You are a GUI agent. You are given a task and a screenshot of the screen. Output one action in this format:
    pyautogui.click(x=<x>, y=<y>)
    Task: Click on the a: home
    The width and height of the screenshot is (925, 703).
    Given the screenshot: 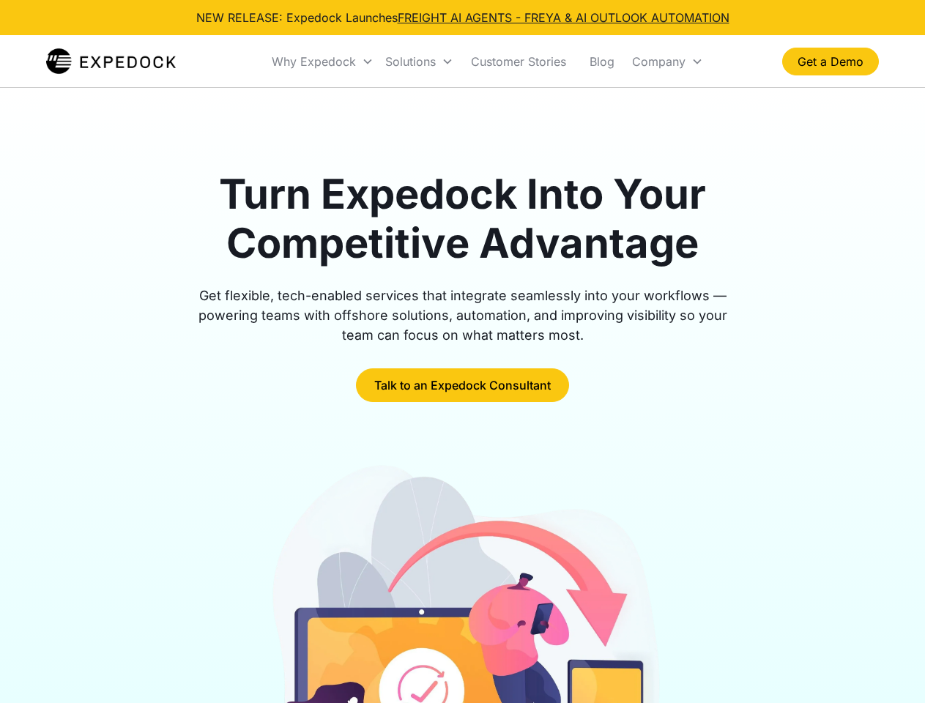 What is the action you would take?
    pyautogui.click(x=111, y=61)
    